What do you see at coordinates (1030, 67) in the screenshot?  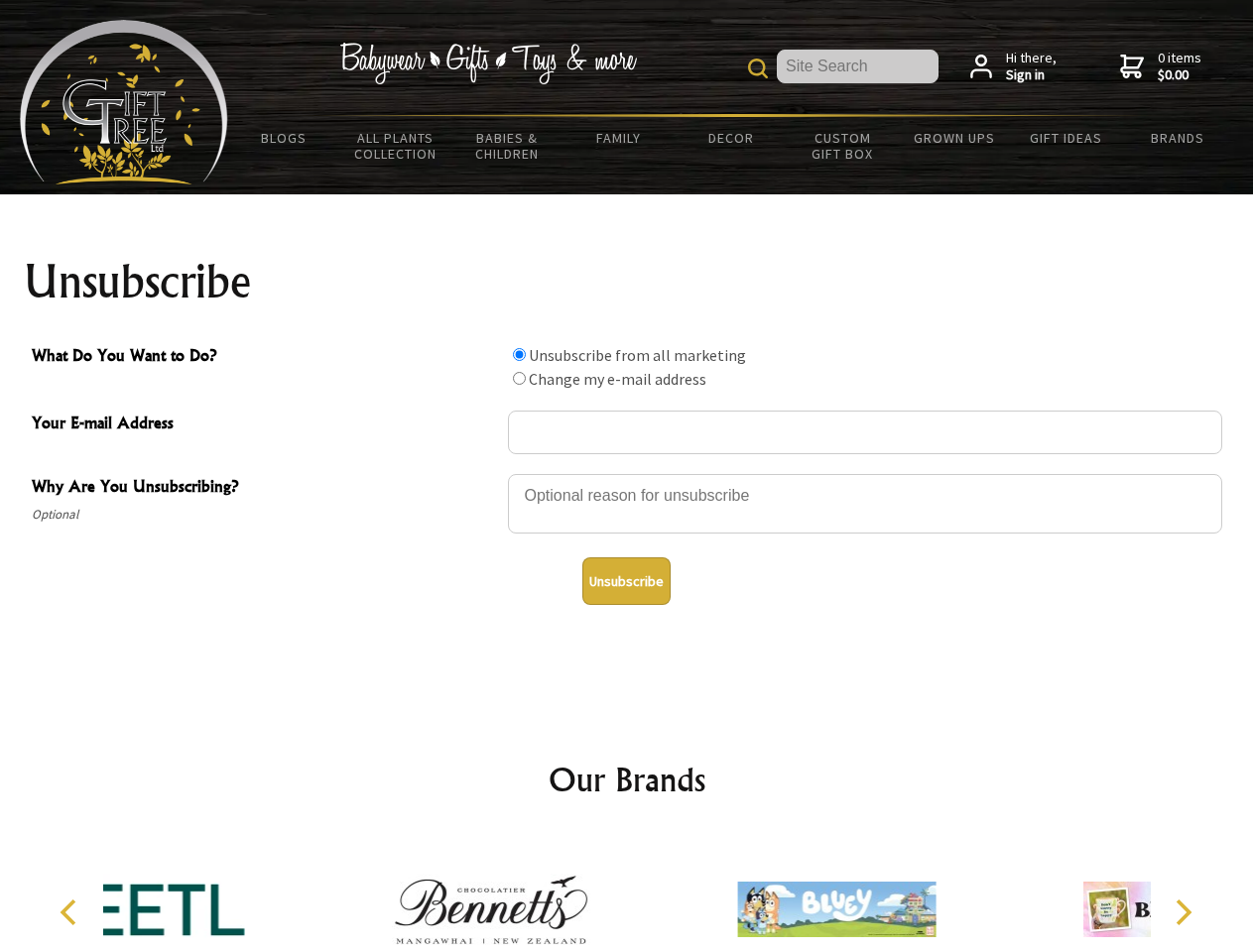 I see `span: Hi there,` at bounding box center [1030, 67].